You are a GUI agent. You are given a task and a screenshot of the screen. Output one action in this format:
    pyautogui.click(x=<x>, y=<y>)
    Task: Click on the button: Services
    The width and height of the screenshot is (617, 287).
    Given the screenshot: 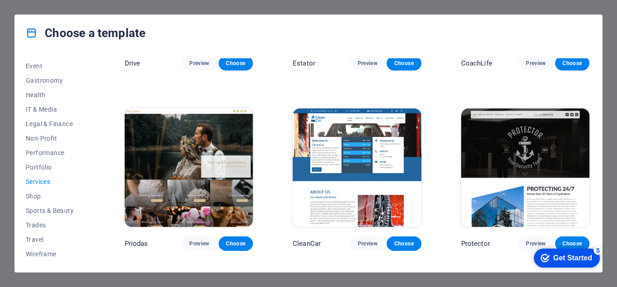 What is the action you would take?
    pyautogui.click(x=55, y=181)
    